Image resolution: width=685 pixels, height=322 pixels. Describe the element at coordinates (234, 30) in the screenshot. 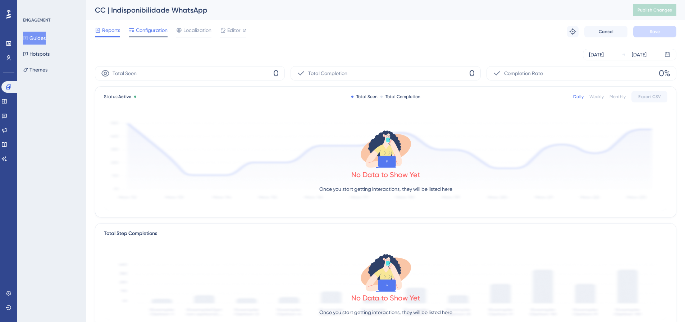

I see `span: Editor` at that location.